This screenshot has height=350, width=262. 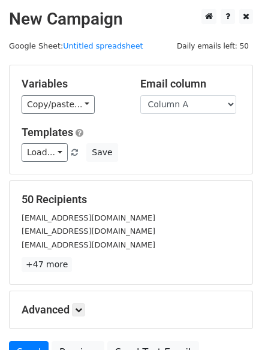 What do you see at coordinates (47, 264) in the screenshot?
I see `a: +47 more` at bounding box center [47, 264].